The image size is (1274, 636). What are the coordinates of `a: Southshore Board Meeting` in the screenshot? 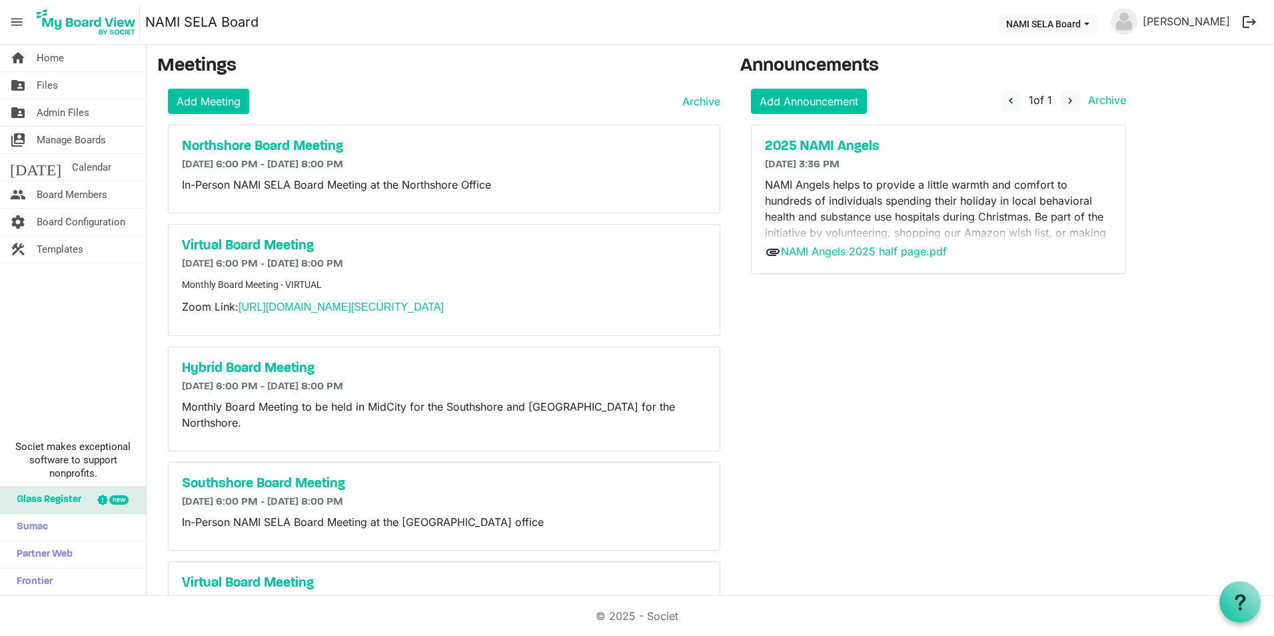 It's located at (444, 484).